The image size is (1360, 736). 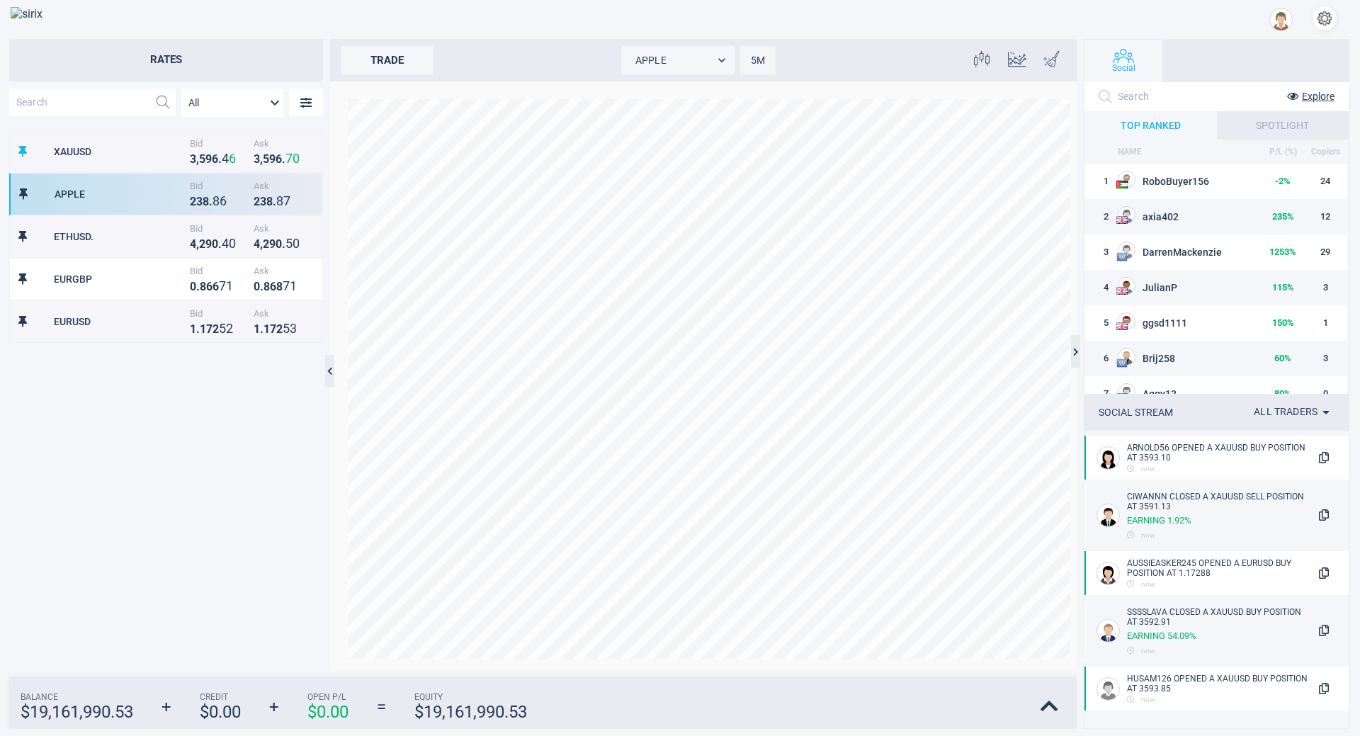 I want to click on td: RoboBuyer156, so click(x=1189, y=181).